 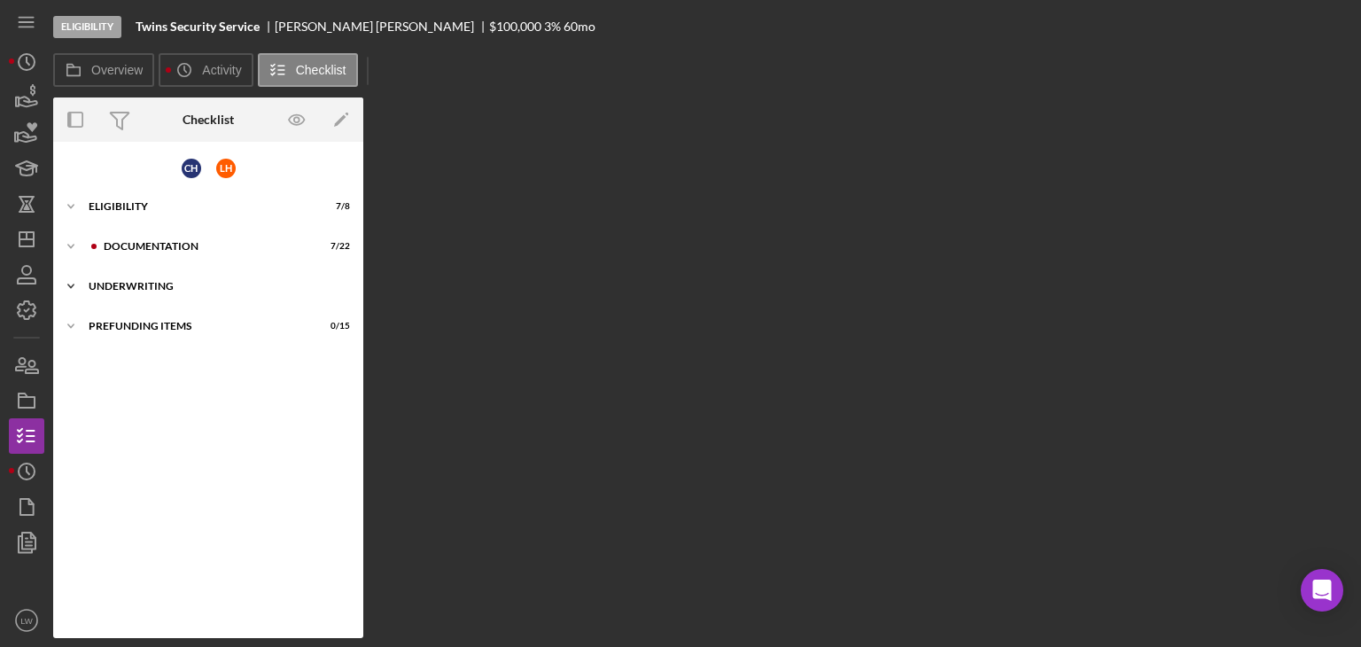 What do you see at coordinates (1322, 590) in the screenshot?
I see `div: Open Intercom Messenger` at bounding box center [1322, 590].